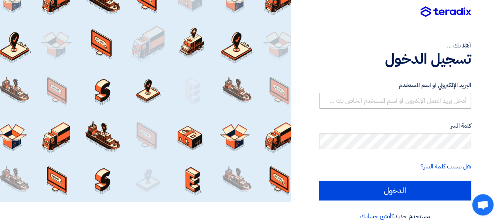 Image resolution: width=499 pixels, height=221 pixels. Describe the element at coordinates (446, 12) in the screenshot. I see `img: Teradix logo` at that location.